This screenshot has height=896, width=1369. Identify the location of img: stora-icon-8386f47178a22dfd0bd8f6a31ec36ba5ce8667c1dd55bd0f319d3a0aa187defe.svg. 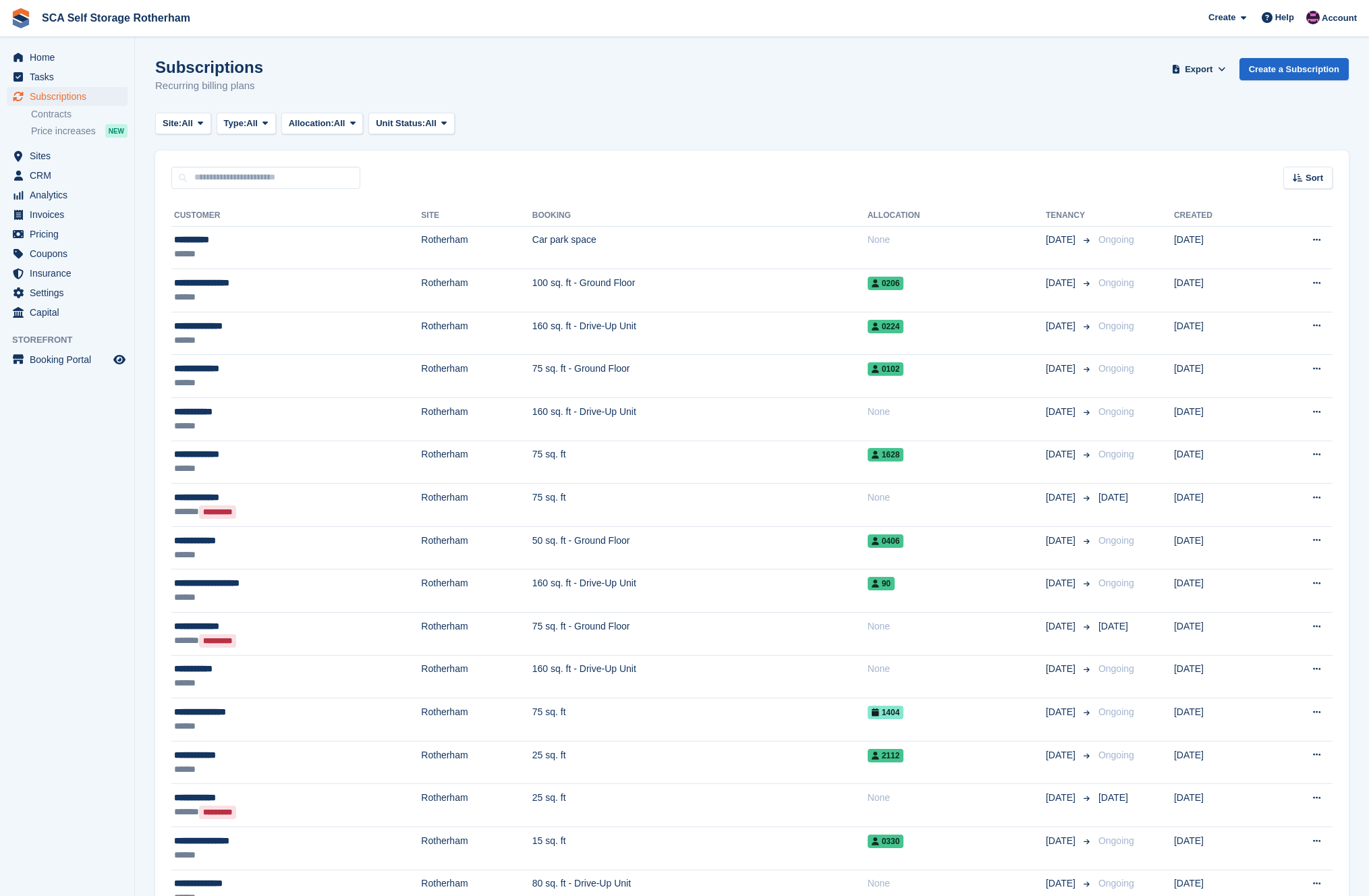
(20, 19).